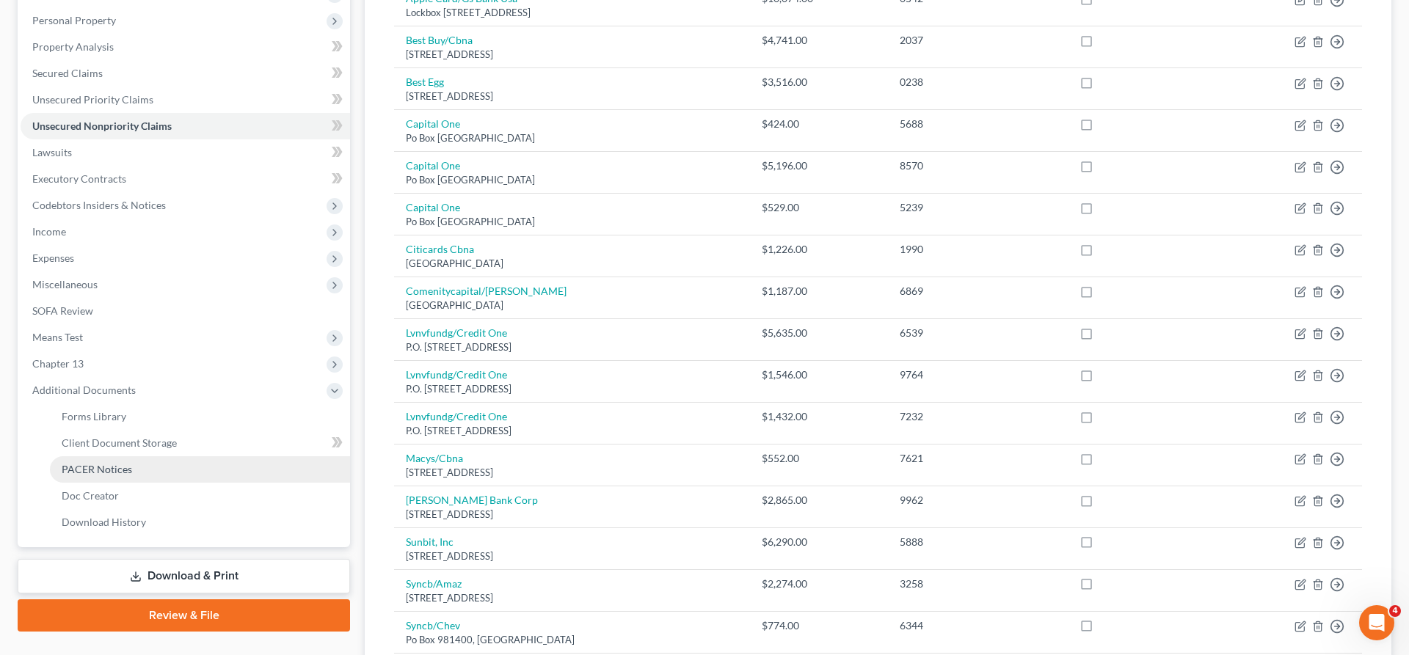 The image size is (1409, 655). What do you see at coordinates (52, 152) in the screenshot?
I see `span: Lawsuits` at bounding box center [52, 152].